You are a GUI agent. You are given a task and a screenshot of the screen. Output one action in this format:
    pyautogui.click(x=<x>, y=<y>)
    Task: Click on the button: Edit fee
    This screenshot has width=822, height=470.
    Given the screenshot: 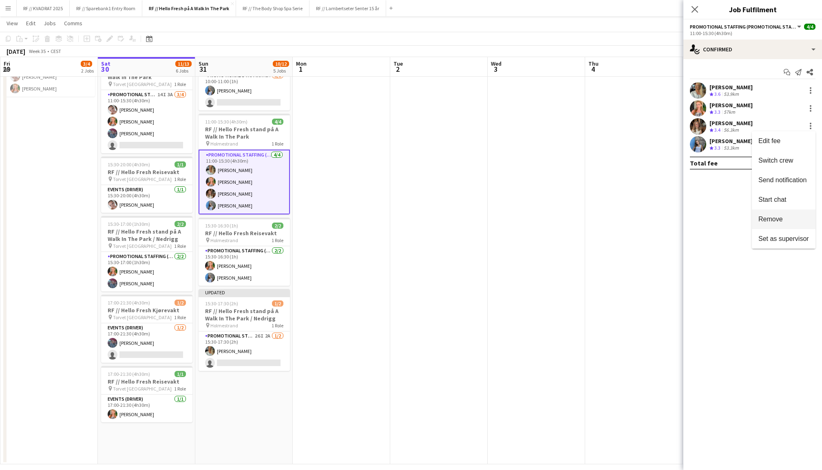 What is the action you would take?
    pyautogui.click(x=783, y=141)
    